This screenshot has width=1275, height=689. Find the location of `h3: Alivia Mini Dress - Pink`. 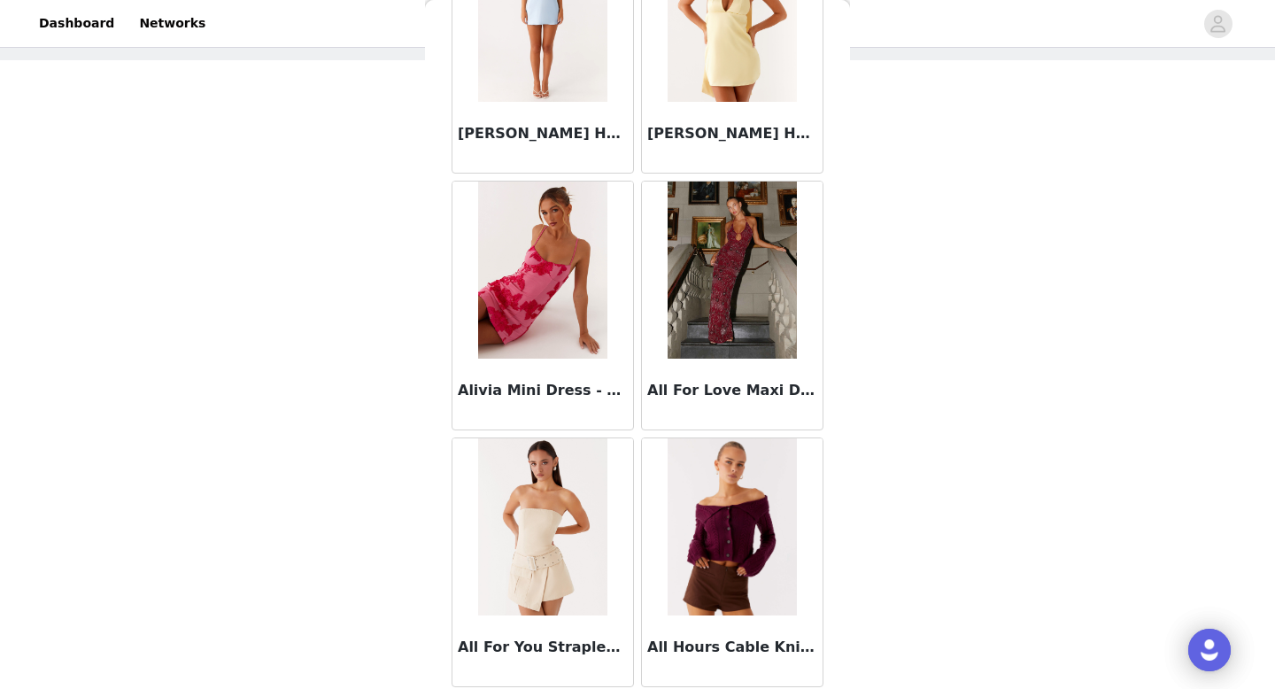

h3: Alivia Mini Dress - Pink is located at coordinates (543, 390).